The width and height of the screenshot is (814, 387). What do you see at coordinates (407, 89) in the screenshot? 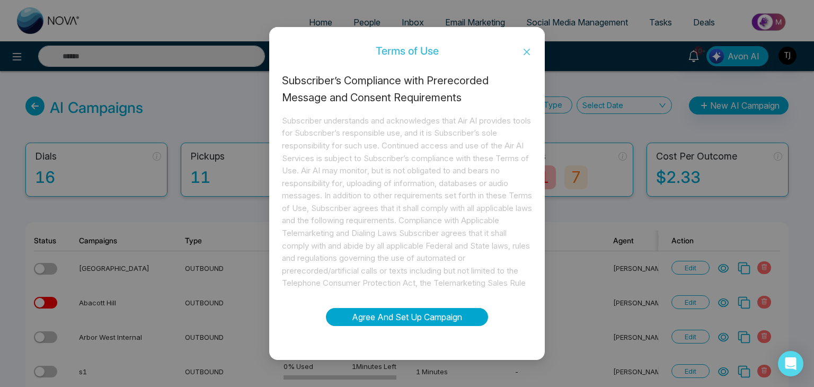
I see `div: Subscriber’s Compliance with Prerecorded Message and Consent Requirements` at bounding box center [407, 89].